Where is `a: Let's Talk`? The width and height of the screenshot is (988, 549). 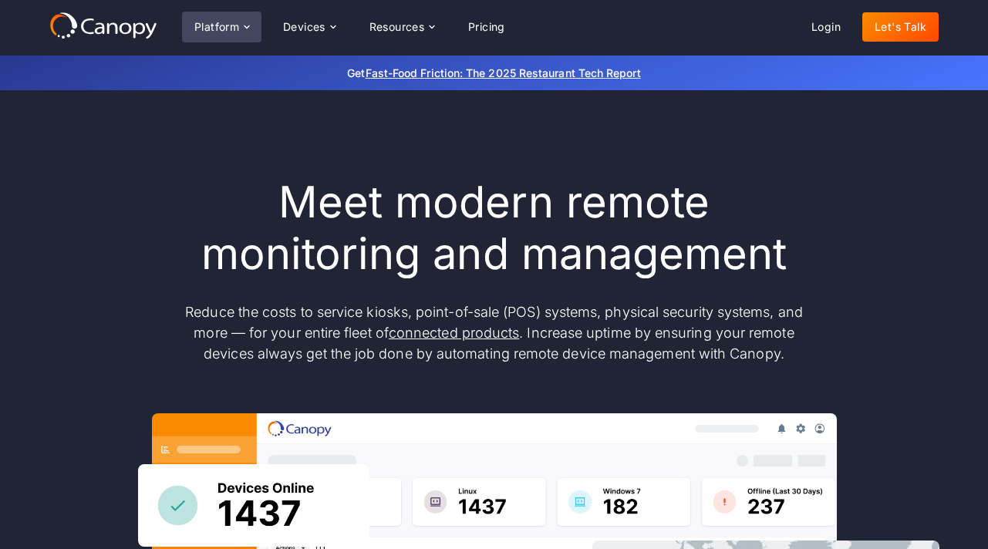 a: Let's Talk is located at coordinates (900, 27).